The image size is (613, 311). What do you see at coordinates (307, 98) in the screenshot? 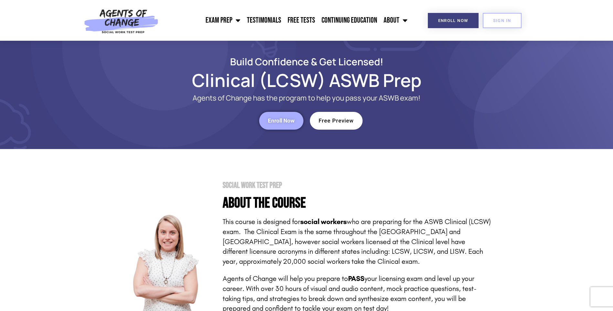
I see `p: Agents of Change has the program to help you pass your ASWB exam!` at bounding box center [307, 98].